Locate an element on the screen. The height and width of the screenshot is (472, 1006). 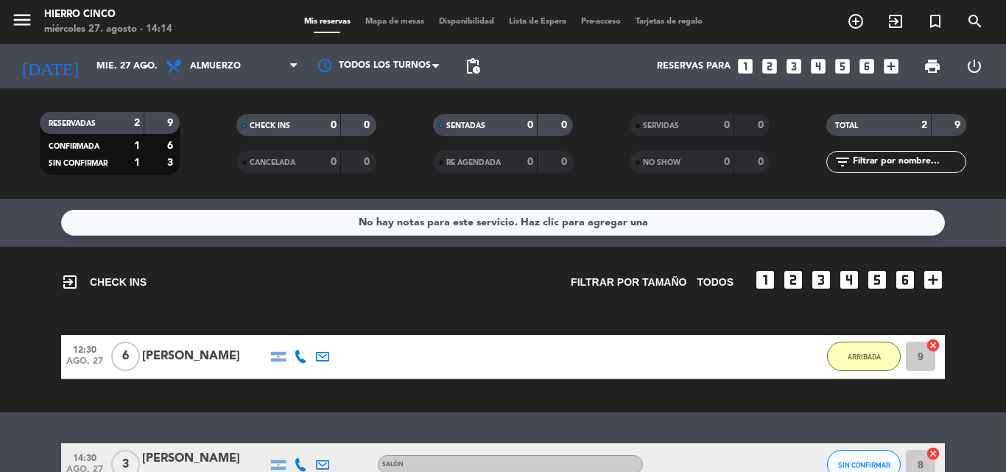
span: pending_actions is located at coordinates (473, 66).